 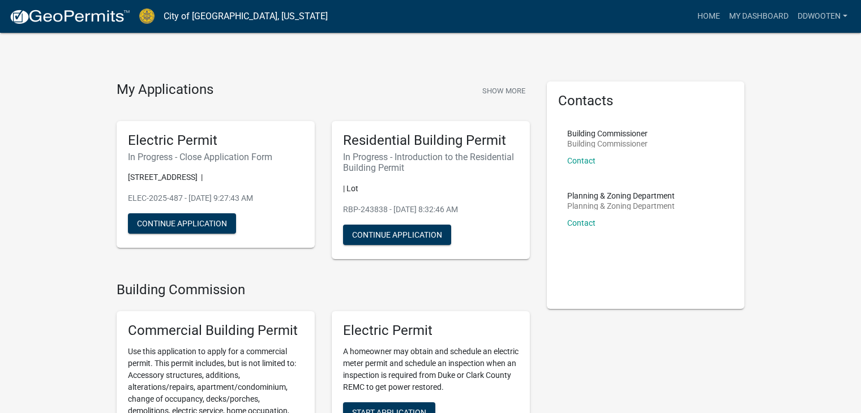 What do you see at coordinates (431, 370) in the screenshot?
I see `p: A homeowner may obtain and schedule an electric meter permit and schedule an inspection when an i...` at bounding box center [431, 370].